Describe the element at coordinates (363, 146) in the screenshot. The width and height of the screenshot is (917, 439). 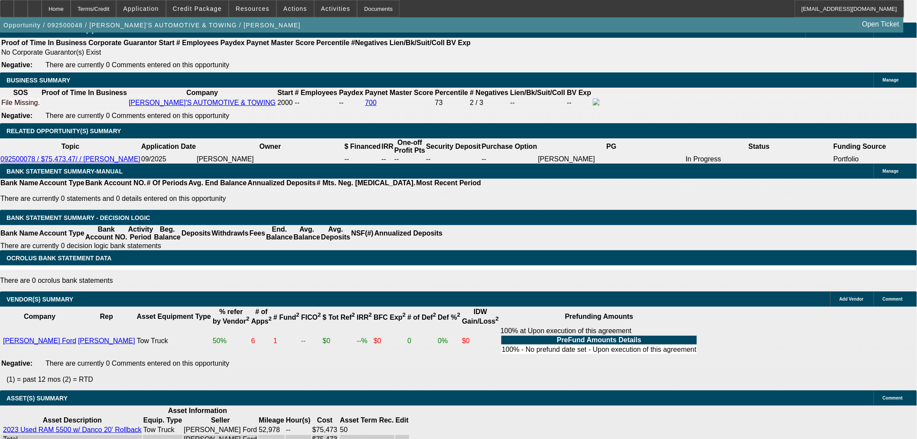
I see `th: $ Financed` at that location.